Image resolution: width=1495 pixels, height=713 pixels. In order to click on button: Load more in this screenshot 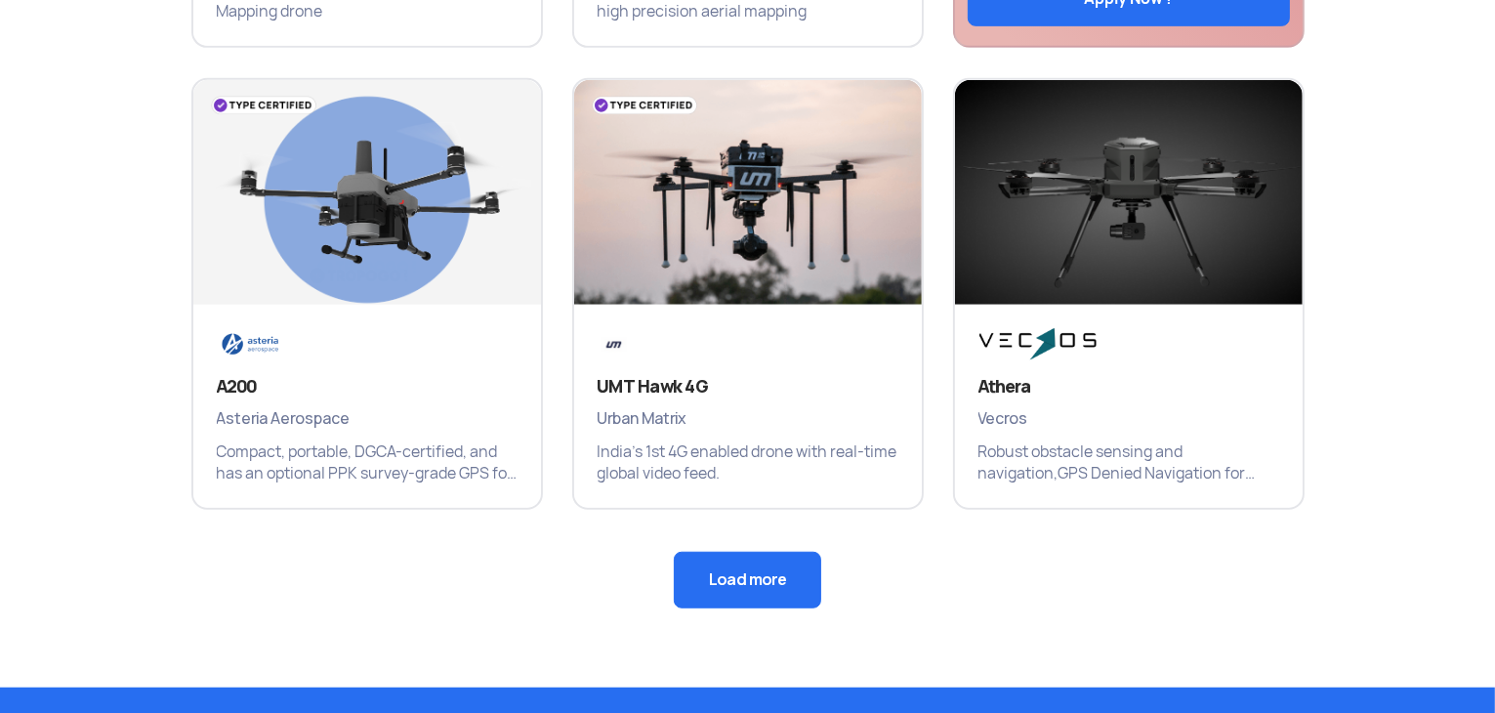, I will do `click(747, 580)`.